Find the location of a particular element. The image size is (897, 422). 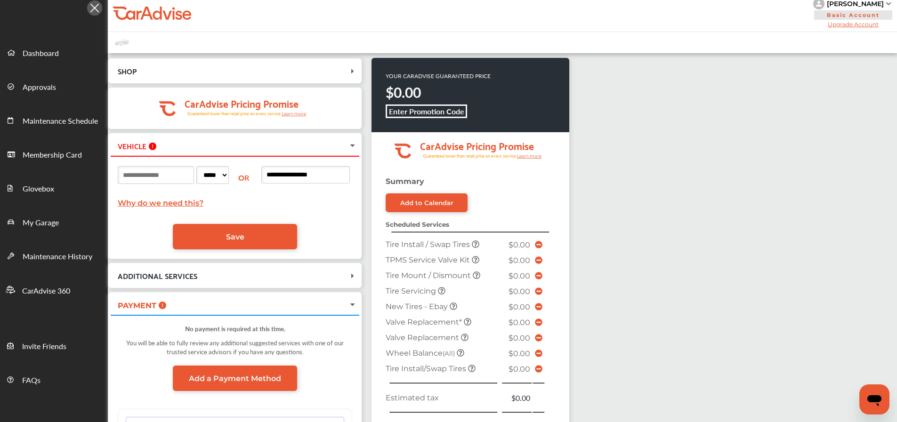

span: Tire Servicing is located at coordinates (412, 291).